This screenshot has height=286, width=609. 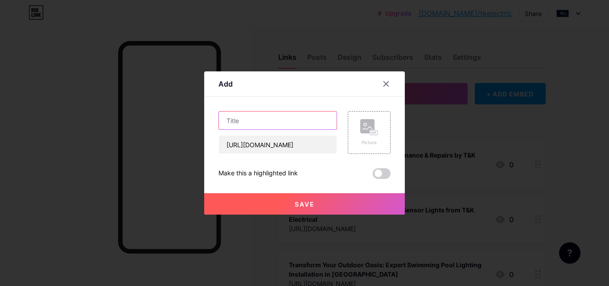 What do you see at coordinates (278, 120) in the screenshot?
I see `input: Title` at bounding box center [278, 120].